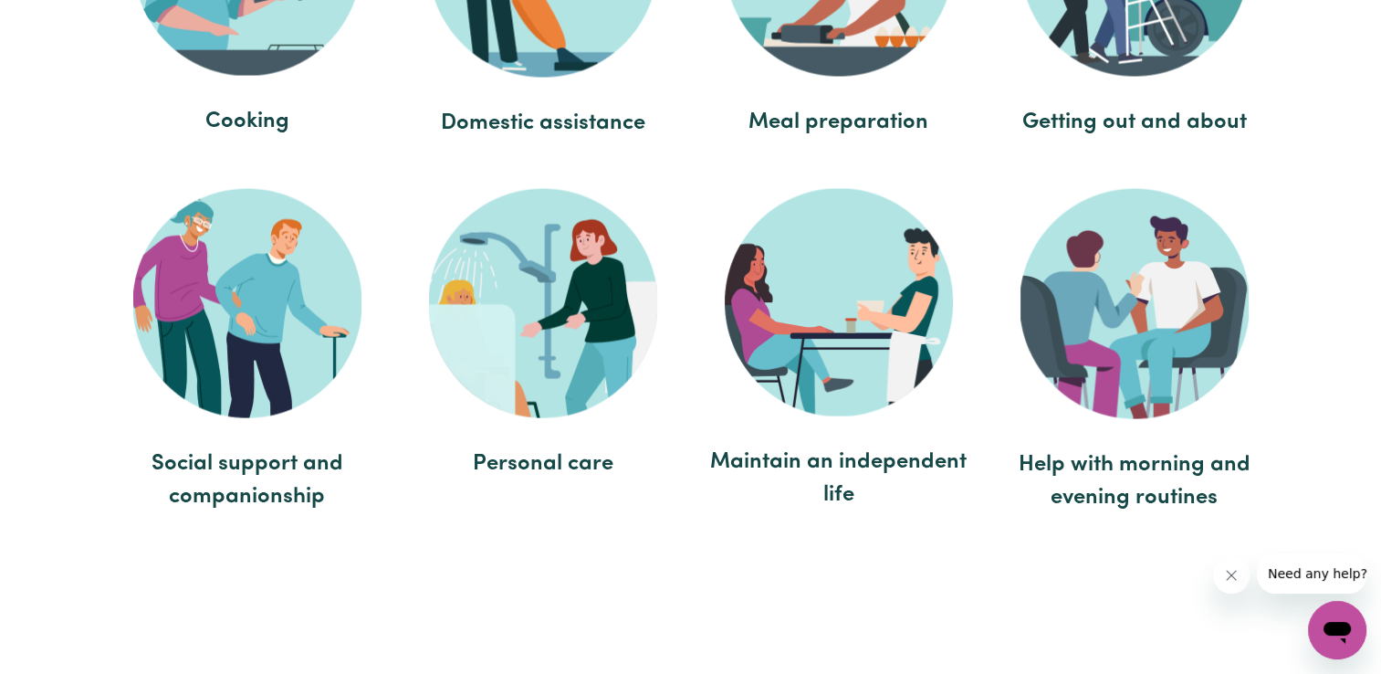  I want to click on span: Domestic assistance, so click(543, 123).